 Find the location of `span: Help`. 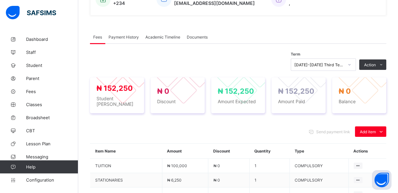

span: Help is located at coordinates (52, 167).